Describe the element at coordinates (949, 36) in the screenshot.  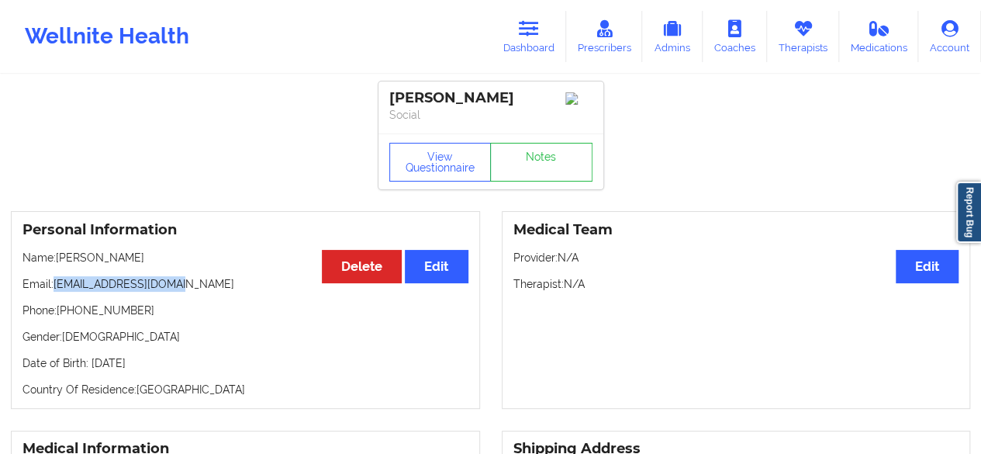
I see `a: Account` at that location.